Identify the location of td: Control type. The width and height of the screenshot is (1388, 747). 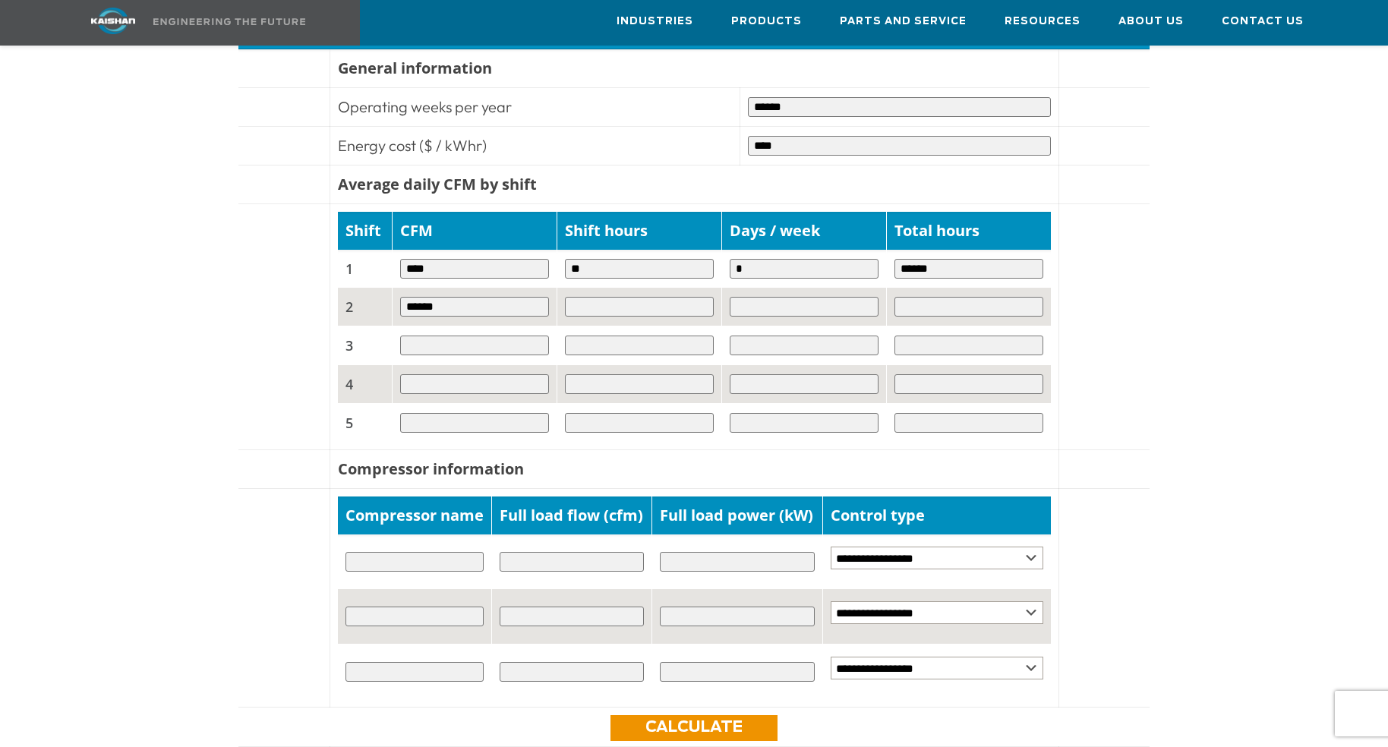
(936, 516).